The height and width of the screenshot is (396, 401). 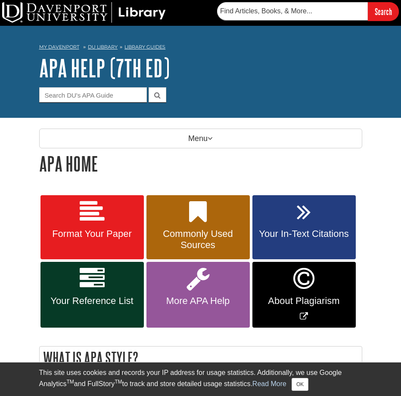 I want to click on div: This site uses cookies and records your IP address for usage statistics. Additionally, we use Goo..., so click(x=201, y=380).